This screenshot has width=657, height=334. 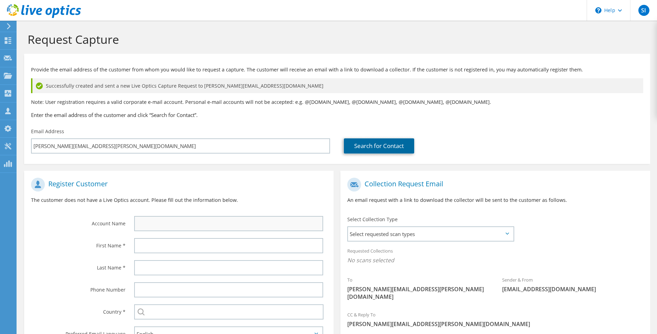 What do you see at coordinates (417, 288) in the screenshot?
I see `div: To` at bounding box center [417, 288].